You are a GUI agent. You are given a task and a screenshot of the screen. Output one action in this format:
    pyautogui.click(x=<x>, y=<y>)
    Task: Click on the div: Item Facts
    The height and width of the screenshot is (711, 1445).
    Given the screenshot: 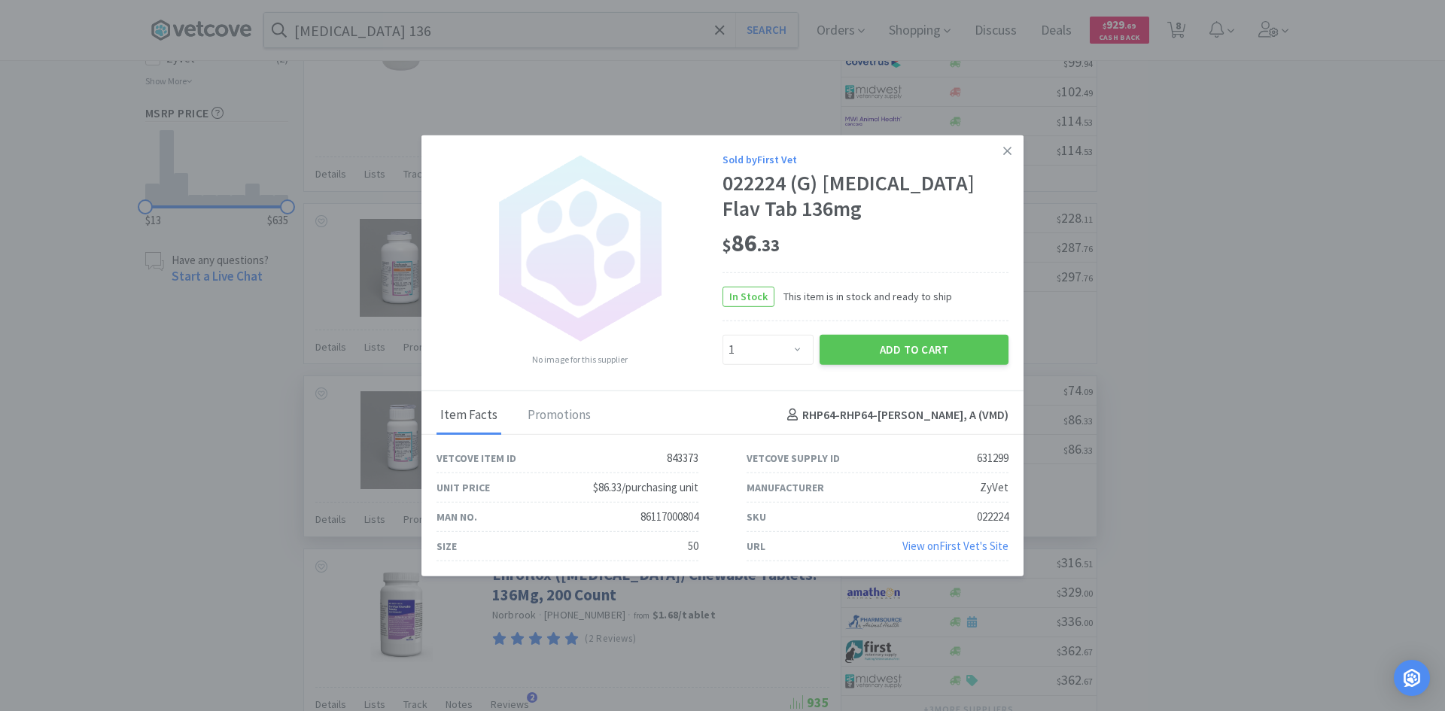 What is the action you would take?
    pyautogui.click(x=469, y=416)
    